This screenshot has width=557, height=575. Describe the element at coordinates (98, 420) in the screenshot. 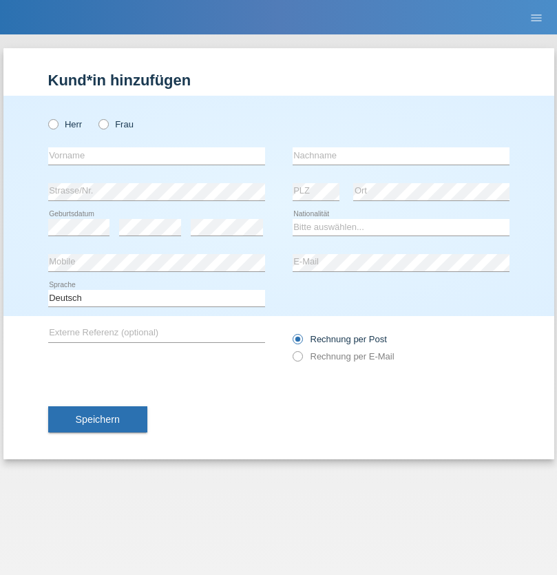

I see `span: Speichern` at that location.